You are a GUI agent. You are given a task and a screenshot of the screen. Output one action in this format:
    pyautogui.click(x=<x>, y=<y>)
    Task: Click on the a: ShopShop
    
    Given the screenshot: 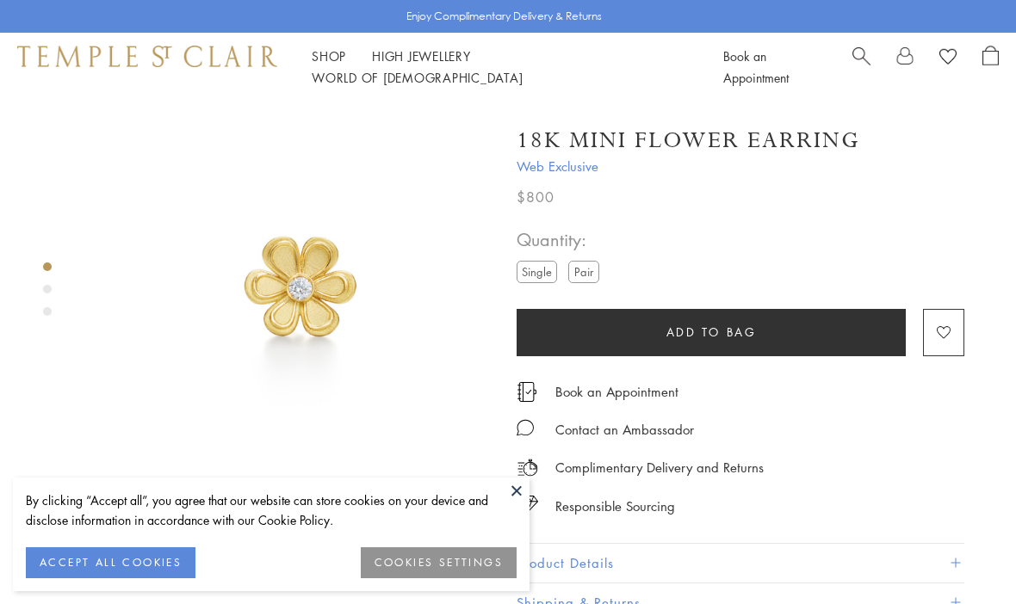 What is the action you would take?
    pyautogui.click(x=329, y=56)
    